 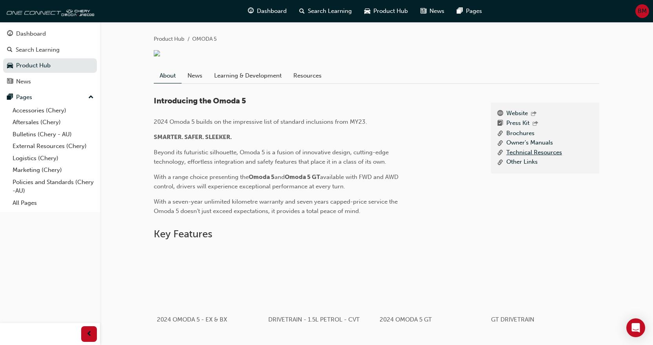 I want to click on span: Omoda 5 GT, so click(x=302, y=177).